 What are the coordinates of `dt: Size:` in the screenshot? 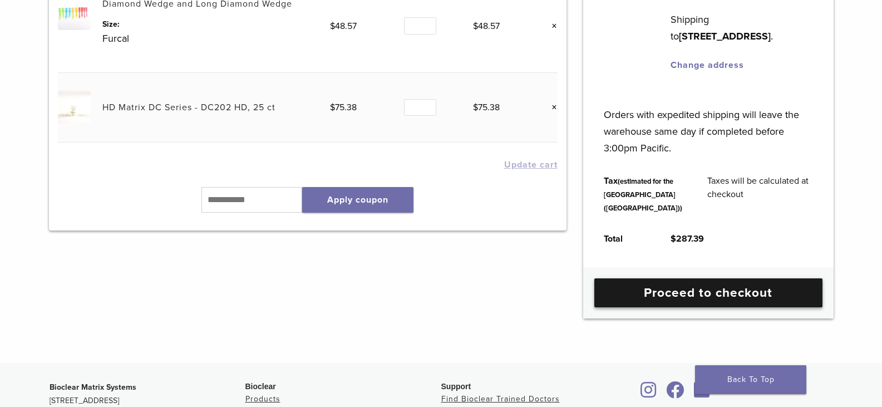 It's located at (216, 24).